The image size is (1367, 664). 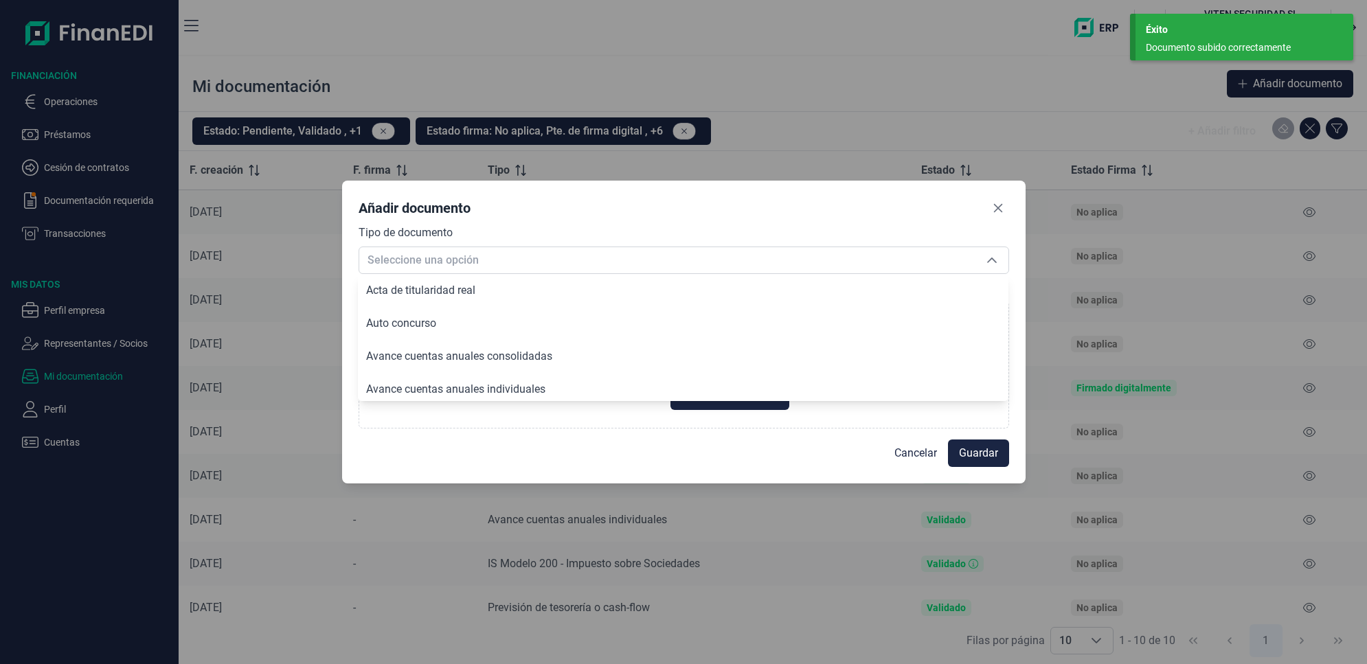 I want to click on span: Avance cuentas anuales individuales, so click(x=455, y=389).